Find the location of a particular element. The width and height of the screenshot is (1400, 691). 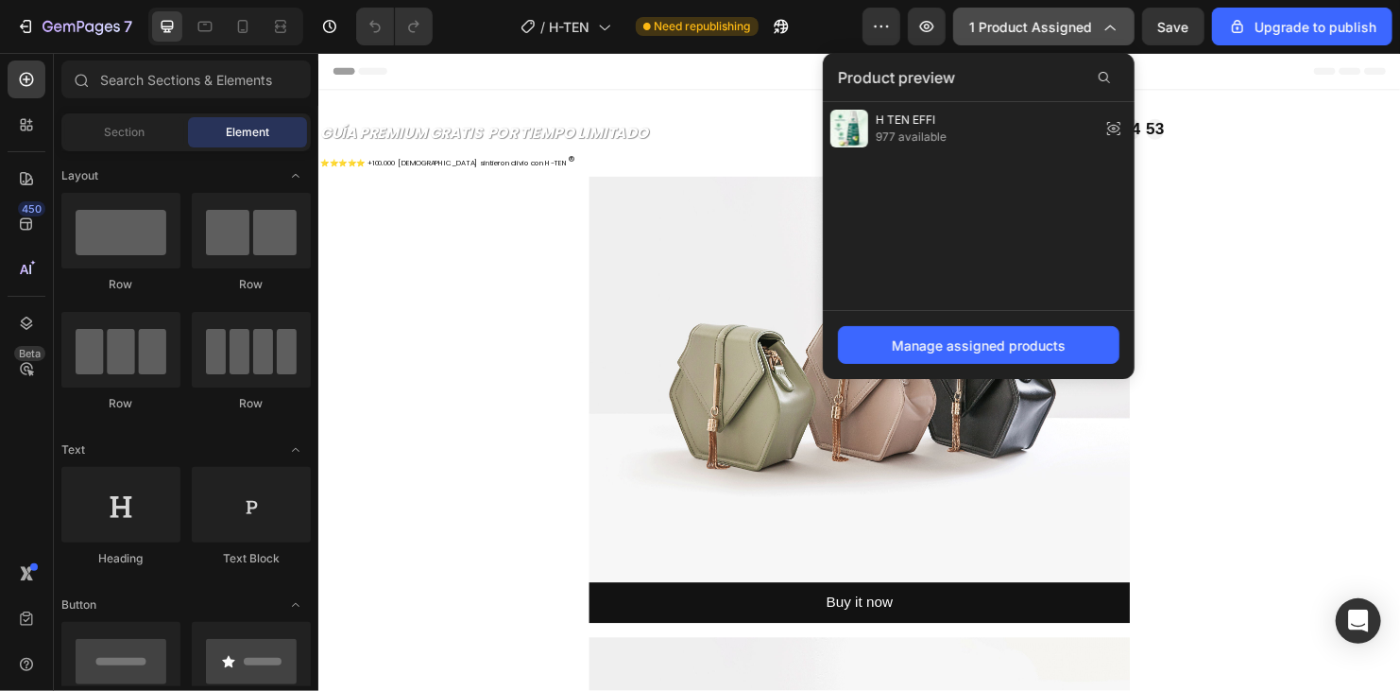

span: Save is located at coordinates (1174, 26).